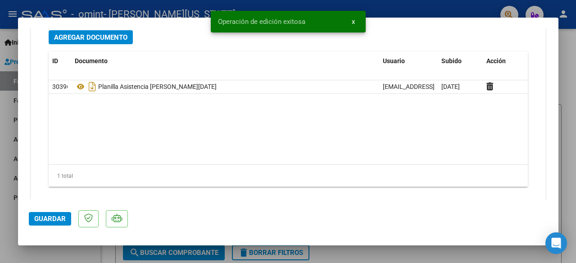 The width and height of the screenshot is (576, 263). Describe the element at coordinates (505, 61) in the screenshot. I see `datatable-header-cell: Acción` at that location.